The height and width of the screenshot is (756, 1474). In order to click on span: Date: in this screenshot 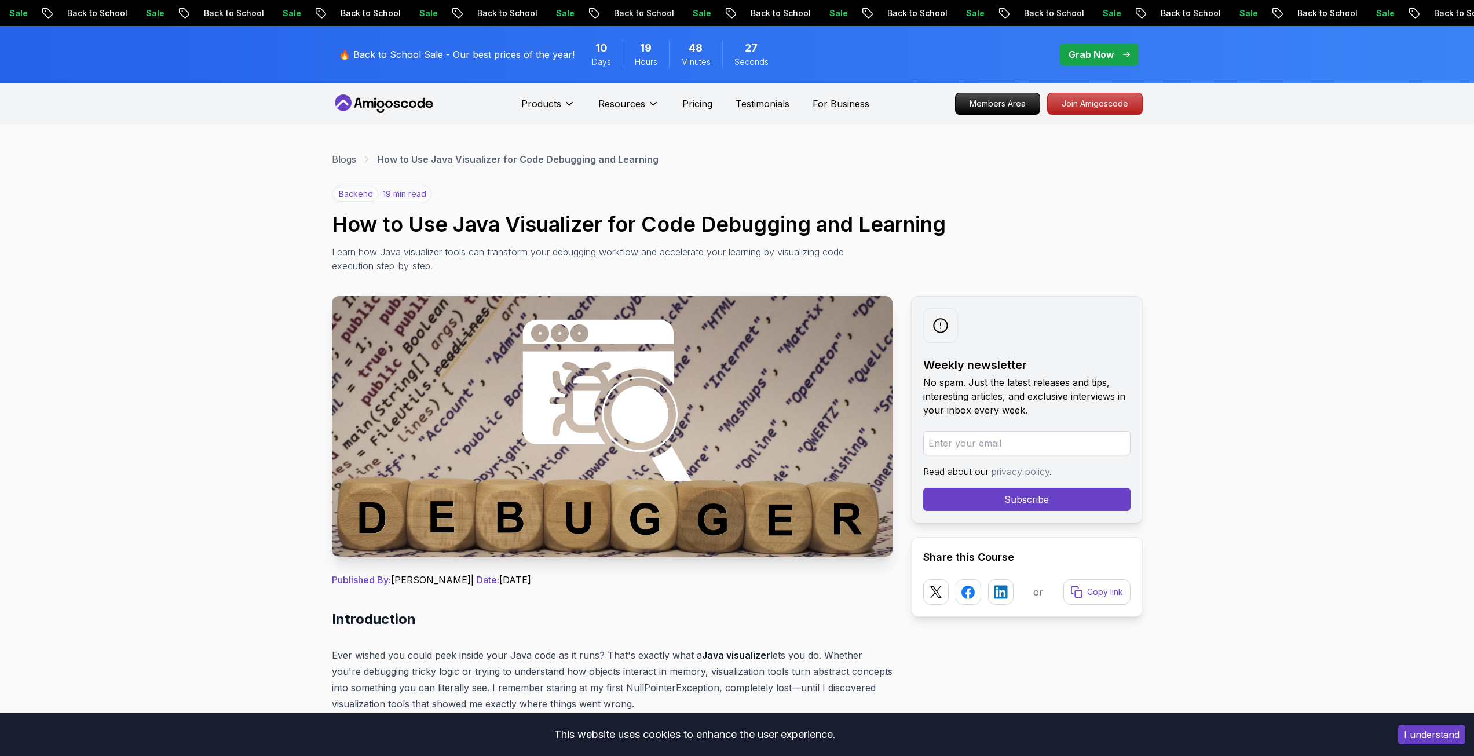, I will do `click(488, 580)`.